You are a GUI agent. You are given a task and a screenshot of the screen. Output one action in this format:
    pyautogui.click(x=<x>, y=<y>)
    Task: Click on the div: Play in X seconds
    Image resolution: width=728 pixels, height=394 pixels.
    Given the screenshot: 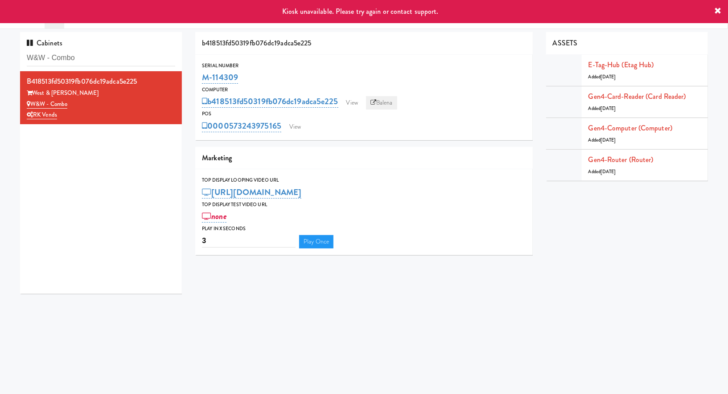 What is the action you would take?
    pyautogui.click(x=364, y=229)
    